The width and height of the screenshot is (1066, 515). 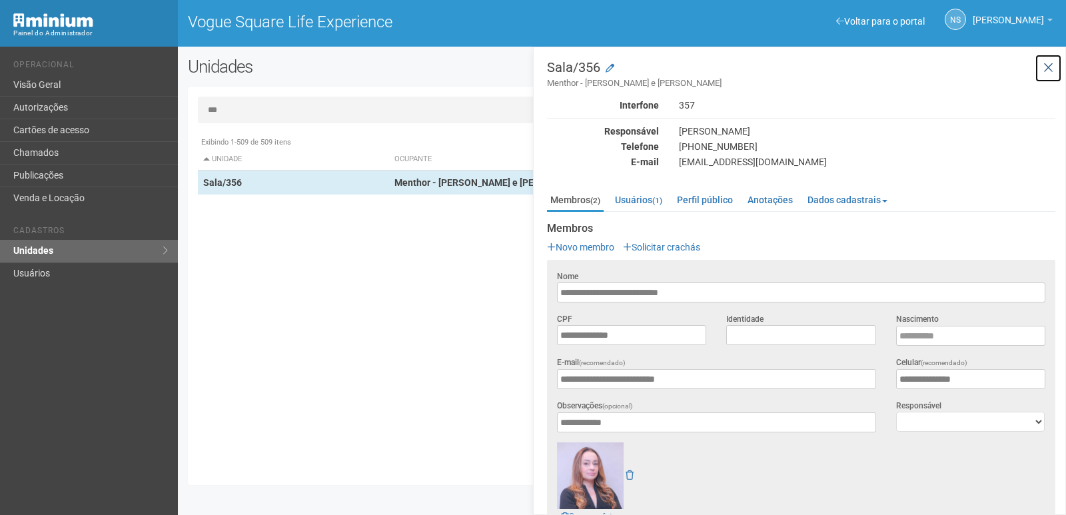 What do you see at coordinates (603, 131) in the screenshot?
I see `div: Responsável` at bounding box center [603, 131].